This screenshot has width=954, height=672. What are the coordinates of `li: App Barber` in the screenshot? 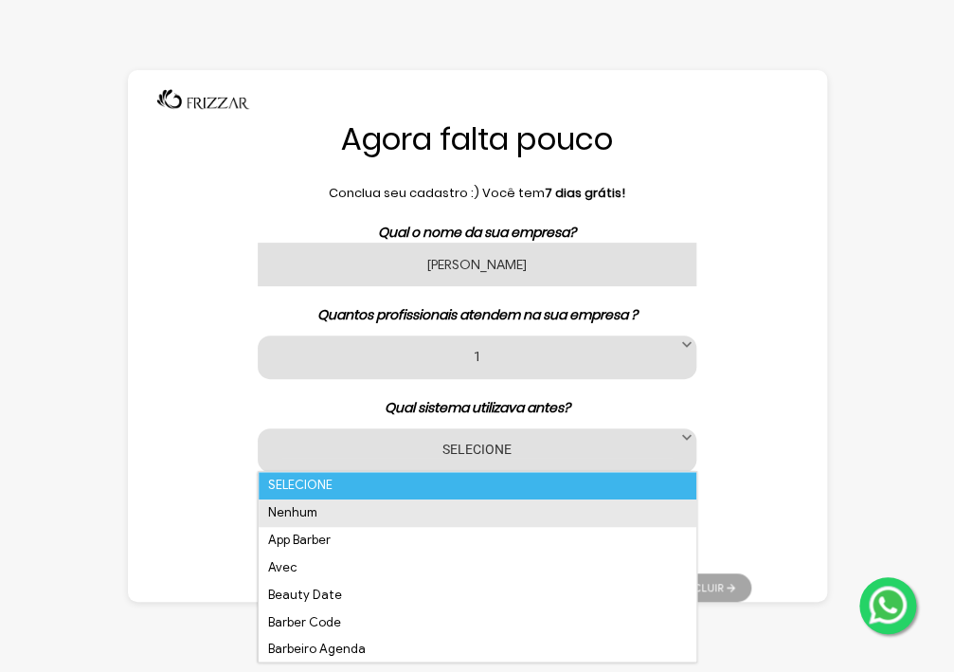 It's located at (478, 540).